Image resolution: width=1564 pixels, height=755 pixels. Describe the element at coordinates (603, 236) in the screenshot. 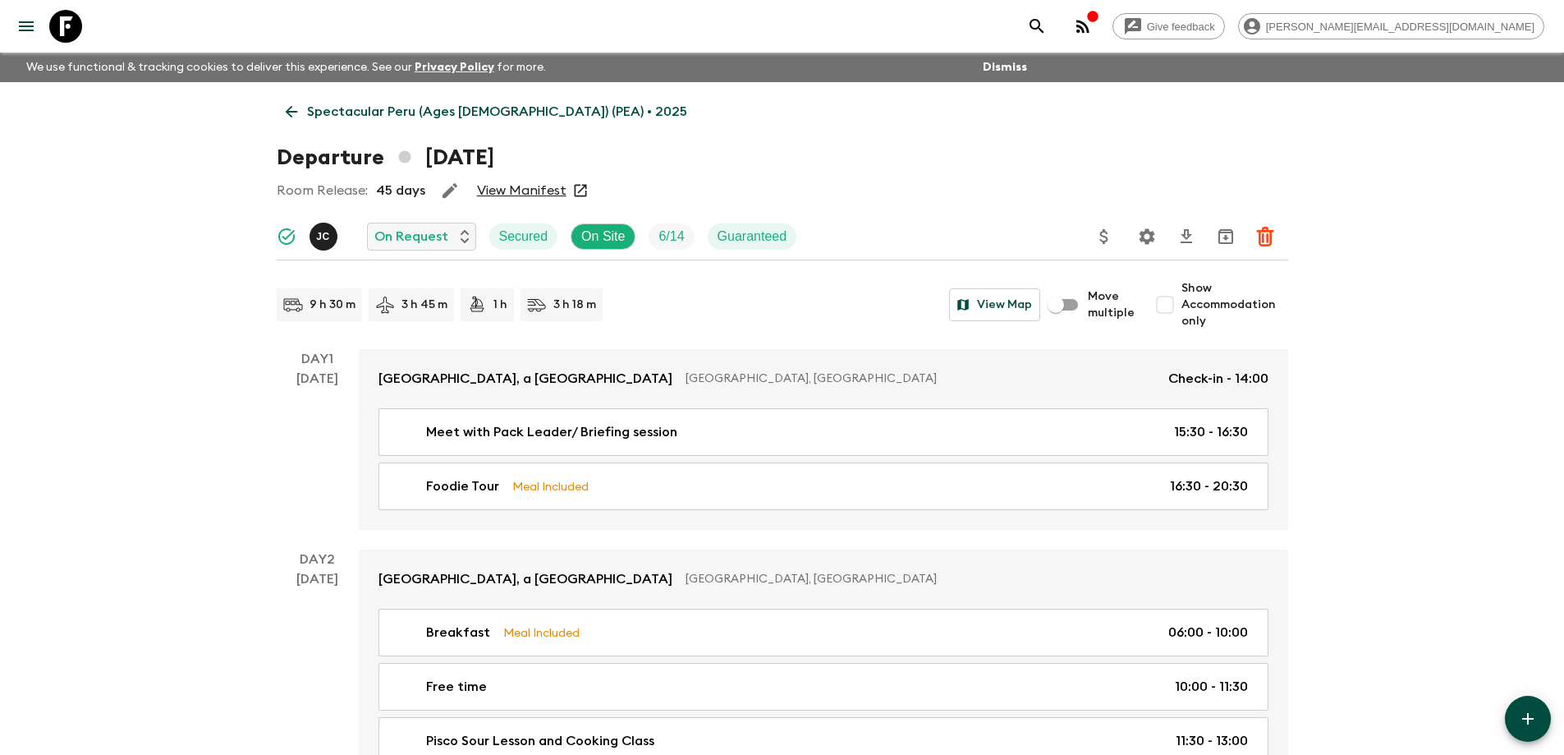

I see `div: On Site` at that location.